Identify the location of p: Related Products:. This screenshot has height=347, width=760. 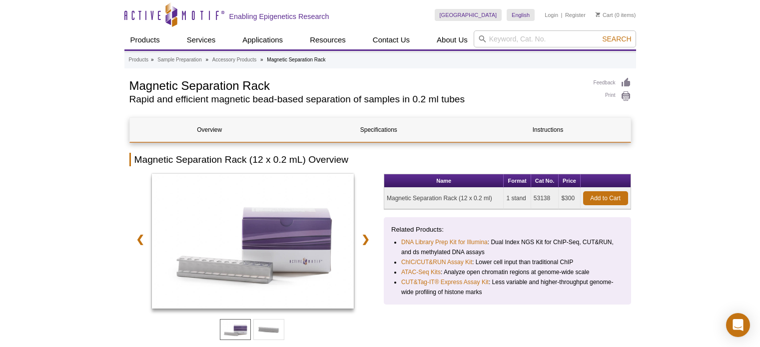
(507, 230).